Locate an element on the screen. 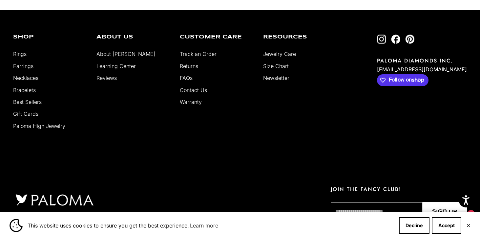 This screenshot has width=480, height=239. p: PALOMA DIAMONDS INC. is located at coordinates (422, 60).